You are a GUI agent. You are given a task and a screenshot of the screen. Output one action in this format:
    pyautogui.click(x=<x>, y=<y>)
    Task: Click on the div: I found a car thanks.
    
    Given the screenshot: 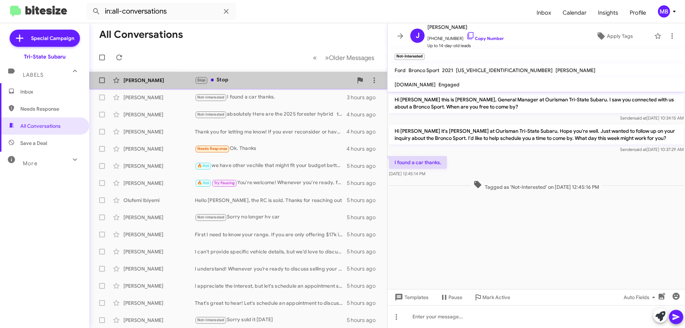 What is the action you would take?
    pyautogui.click(x=271, y=97)
    